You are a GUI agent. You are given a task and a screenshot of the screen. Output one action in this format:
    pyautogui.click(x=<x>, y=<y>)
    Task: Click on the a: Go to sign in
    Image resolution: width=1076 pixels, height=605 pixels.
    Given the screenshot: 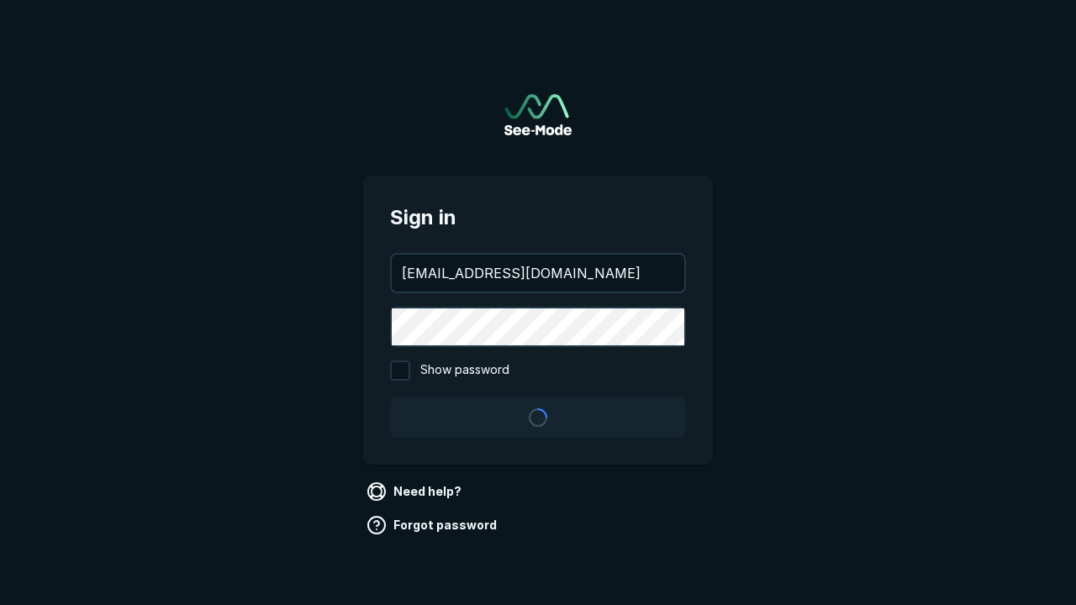 What is the action you would take?
    pyautogui.click(x=538, y=114)
    